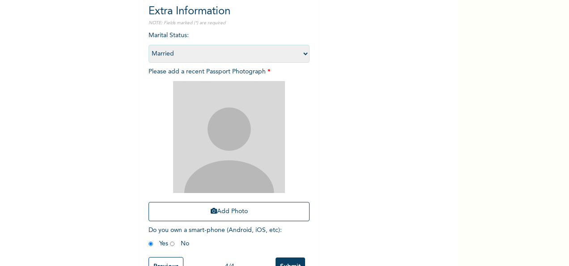 The width and height of the screenshot is (569, 266). What do you see at coordinates (229, 147) in the screenshot?
I see `span: Please add a recent Passport Photograph` at bounding box center [229, 147].